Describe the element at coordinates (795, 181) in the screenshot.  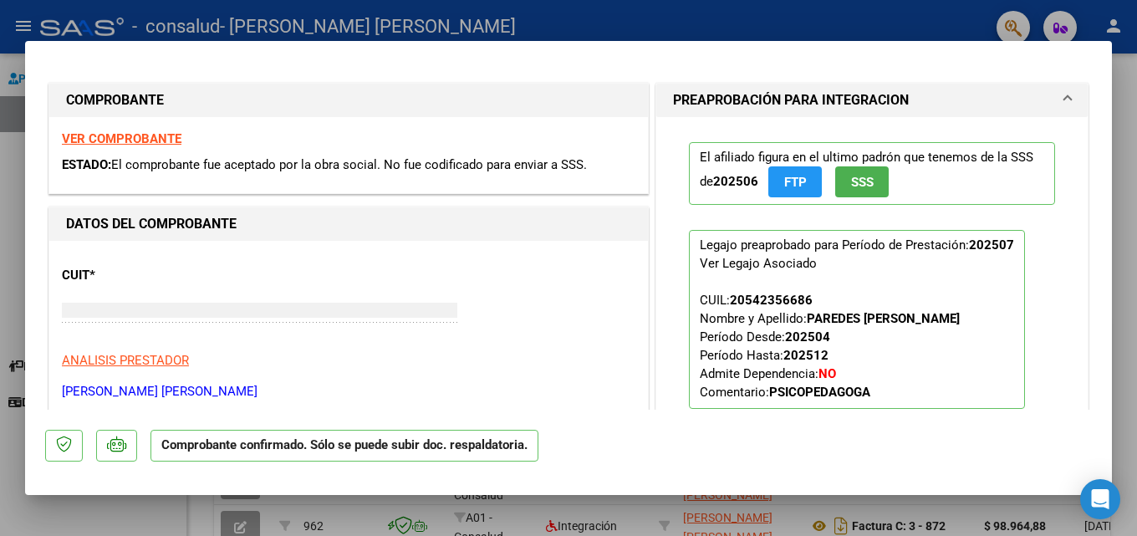
I see `button: FTP` at that location.